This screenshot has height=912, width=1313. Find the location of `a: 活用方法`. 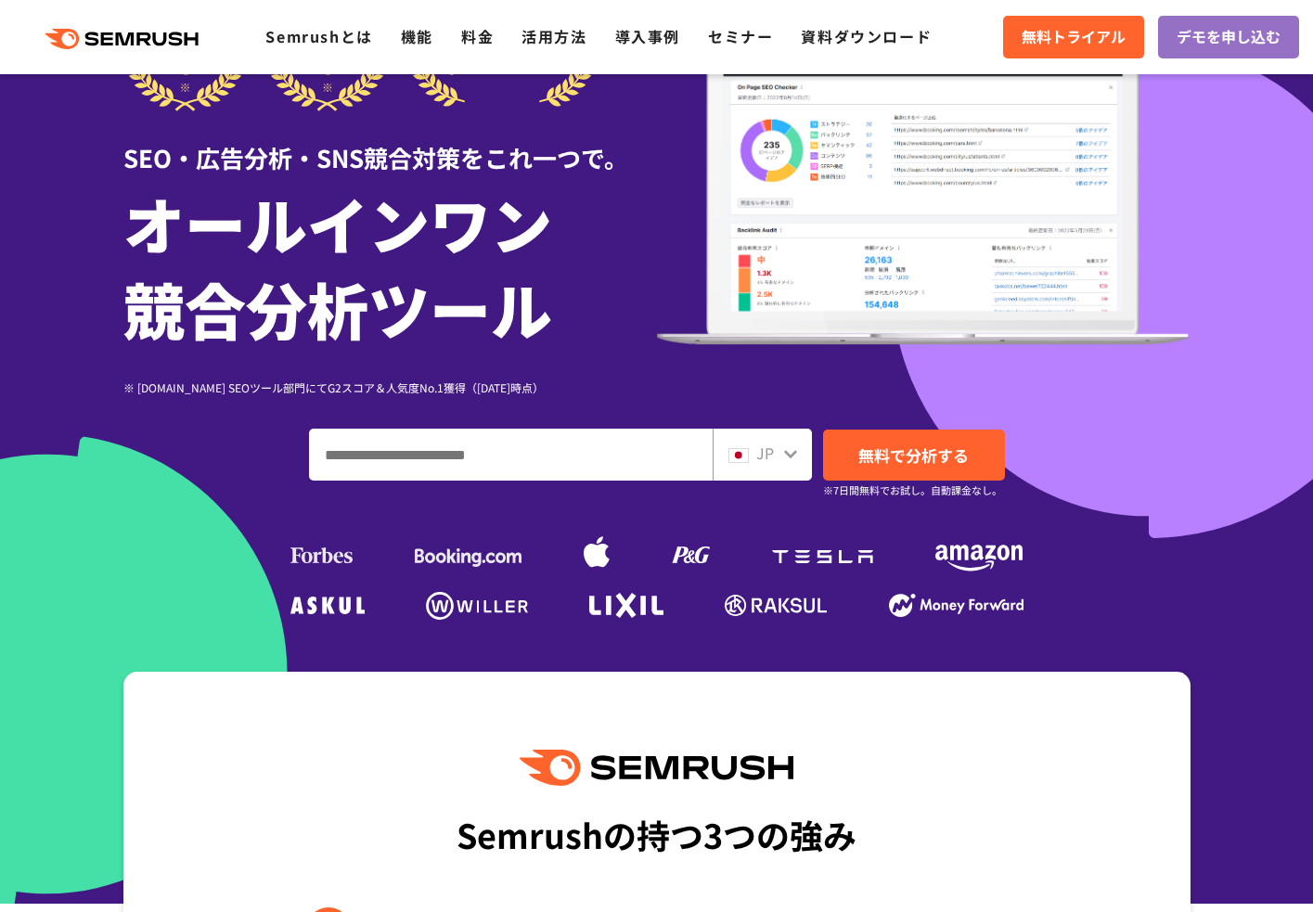

a: 活用方法 is located at coordinates (554, 36).